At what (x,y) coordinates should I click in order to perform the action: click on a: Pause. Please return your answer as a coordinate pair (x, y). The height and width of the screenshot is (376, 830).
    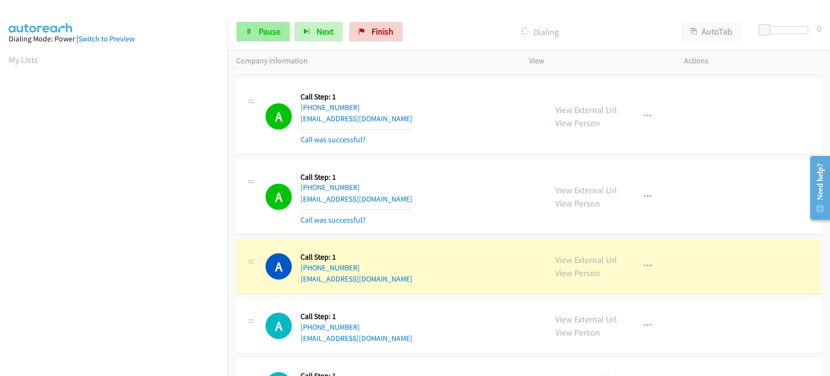
    Looking at the image, I should click on (263, 32).